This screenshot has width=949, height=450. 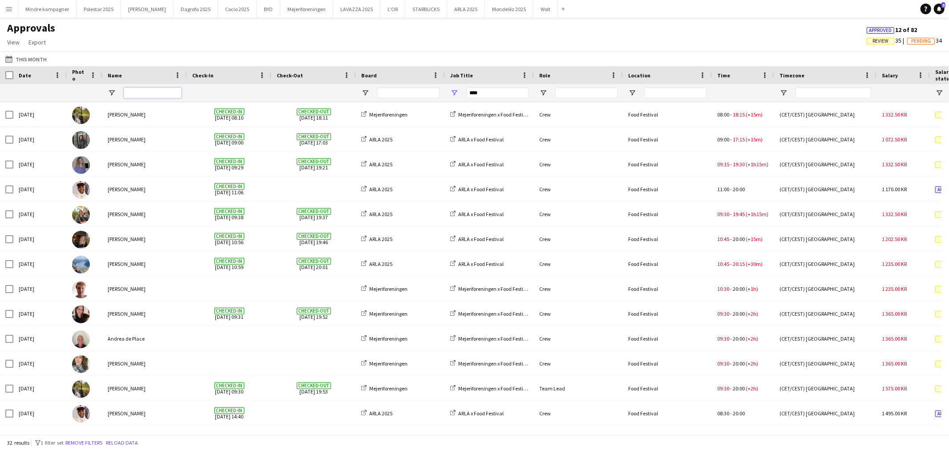 What do you see at coordinates (389, 114) in the screenshot?
I see `span: Mejeriforeningen` at bounding box center [389, 114].